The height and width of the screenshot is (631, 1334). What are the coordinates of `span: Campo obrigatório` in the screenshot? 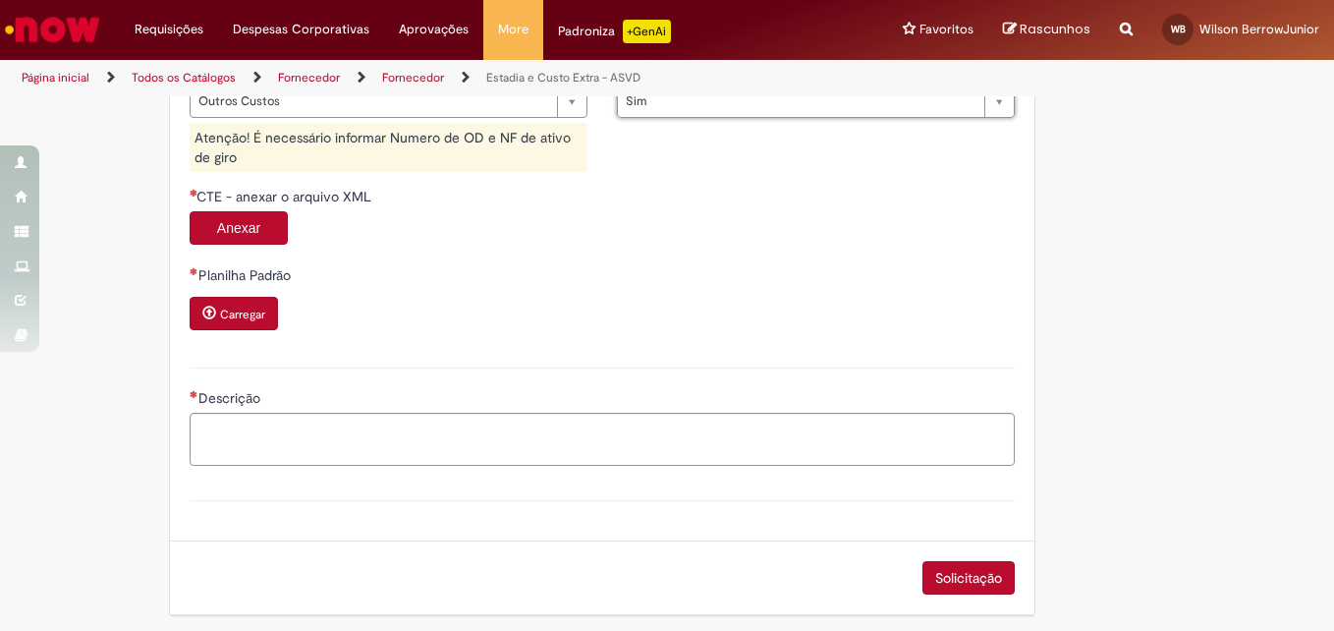 It's located at (193, 193).